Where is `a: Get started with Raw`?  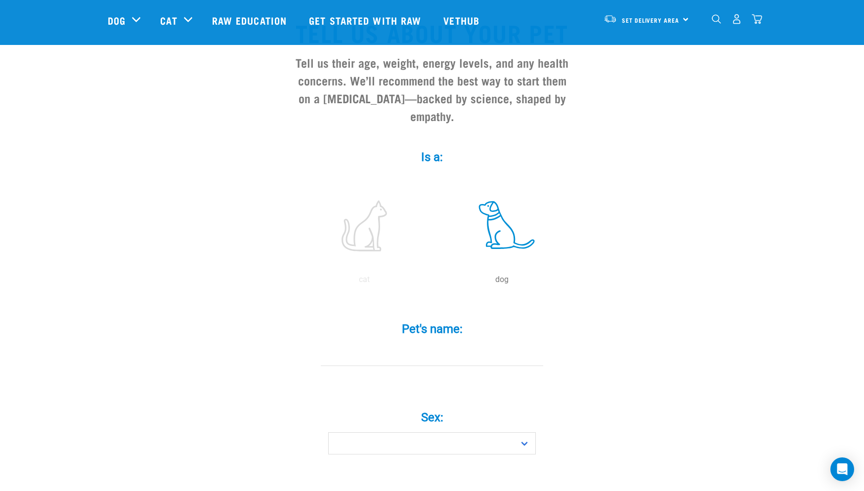 a: Get started with Raw is located at coordinates (366, 20).